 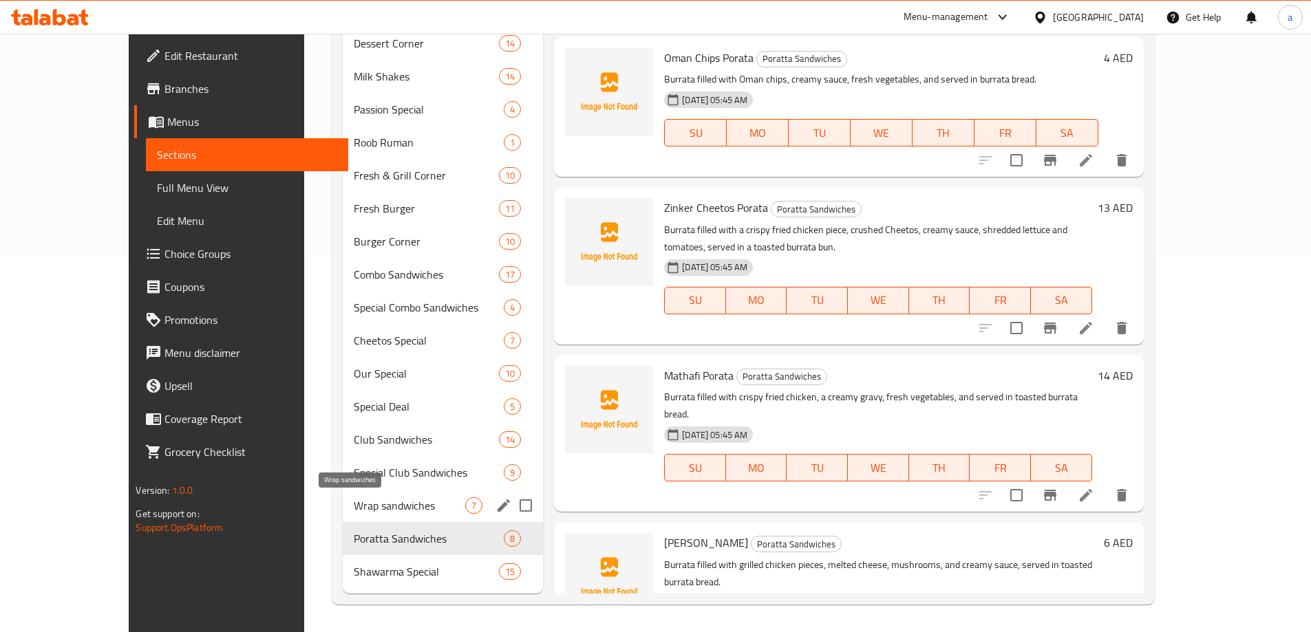 I want to click on p: Burrata filled with Oman chips, creamy sauce, fresh vegetables, and served in burrata bread., so click(x=881, y=79).